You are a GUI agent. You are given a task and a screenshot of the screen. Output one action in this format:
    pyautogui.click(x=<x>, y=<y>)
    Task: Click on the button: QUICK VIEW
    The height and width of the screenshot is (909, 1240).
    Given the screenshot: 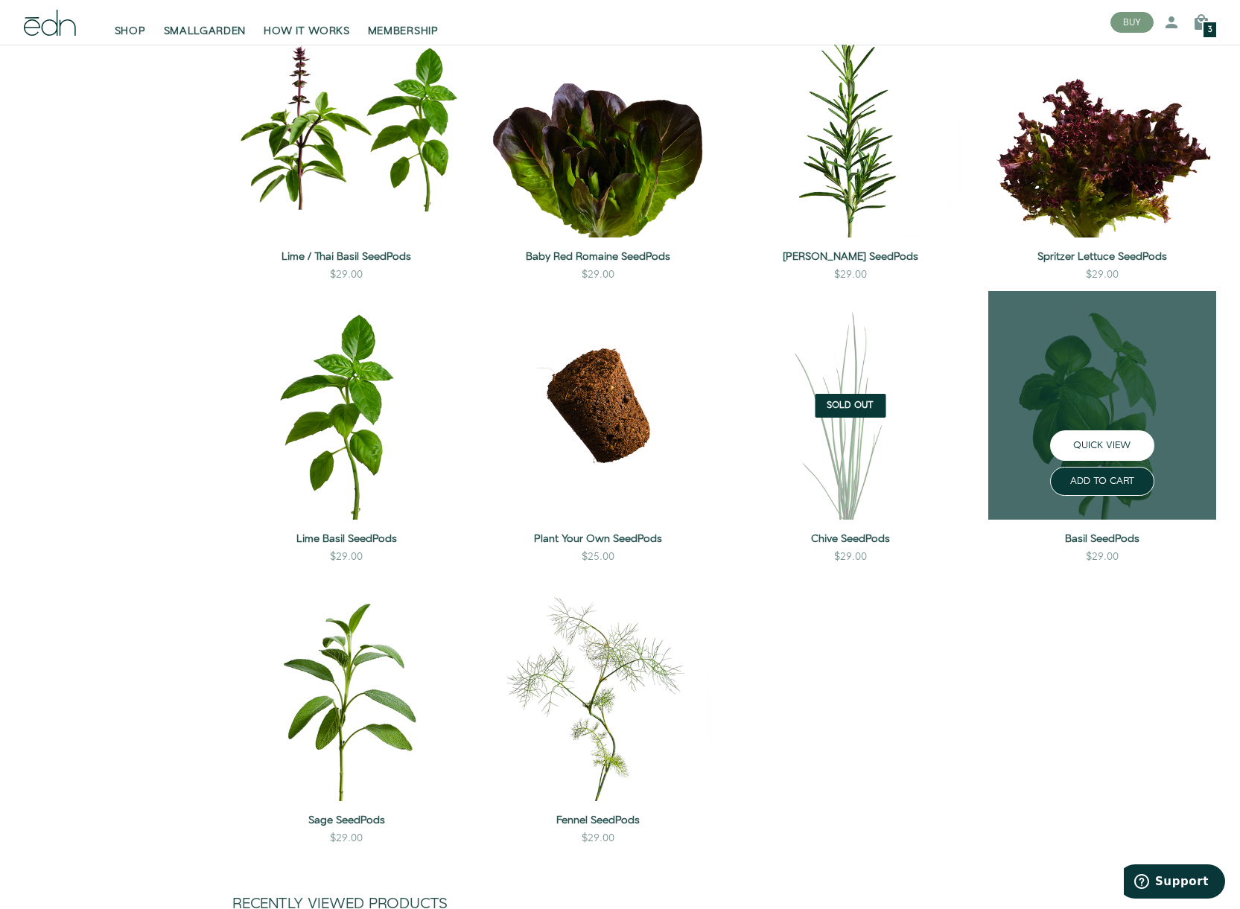 What is the action you would take?
    pyautogui.click(x=1102, y=445)
    